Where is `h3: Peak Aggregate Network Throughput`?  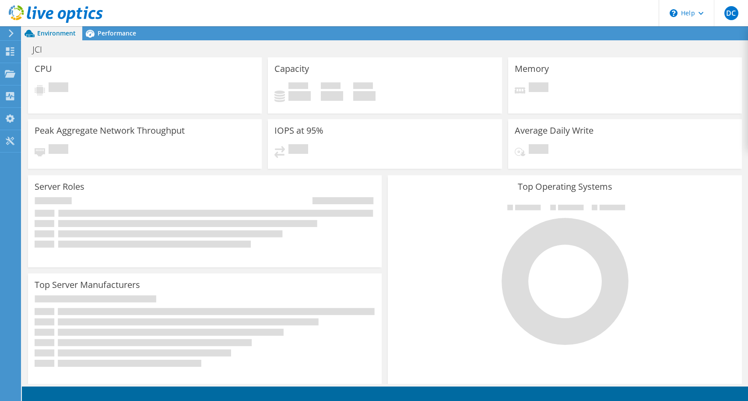 h3: Peak Aggregate Network Throughput is located at coordinates (109, 130).